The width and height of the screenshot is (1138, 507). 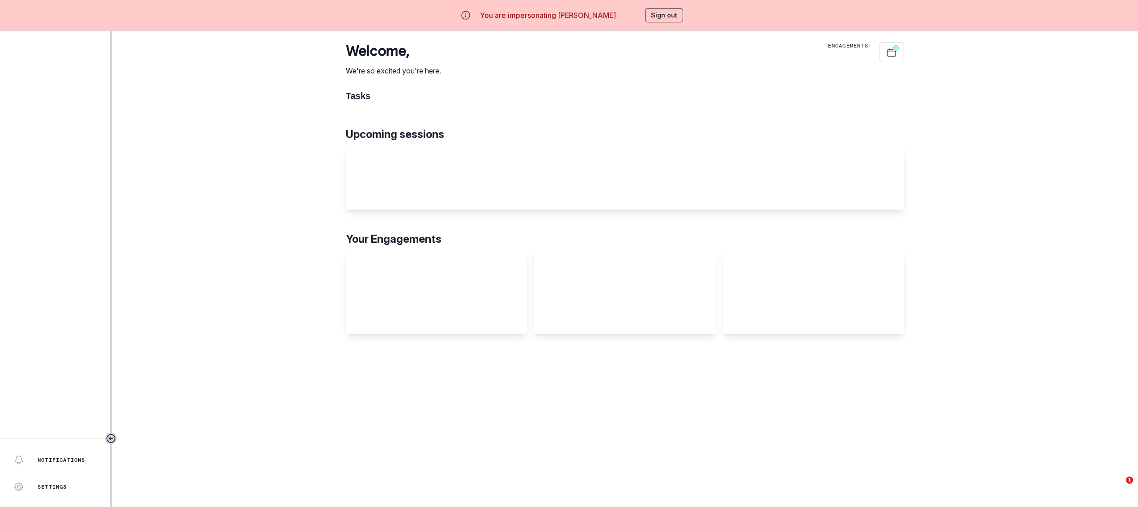 I want to click on button: Toggle sidebar, so click(x=111, y=438).